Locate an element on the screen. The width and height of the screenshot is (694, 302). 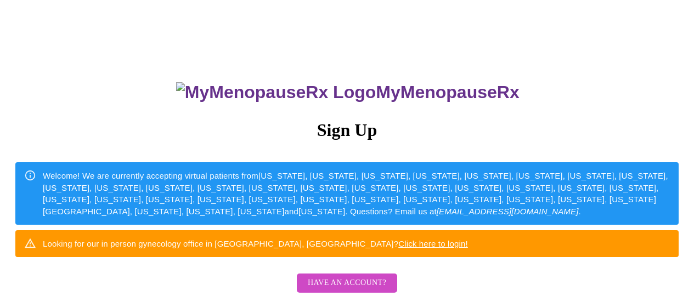
span: Have an account? is located at coordinates (347, 283).